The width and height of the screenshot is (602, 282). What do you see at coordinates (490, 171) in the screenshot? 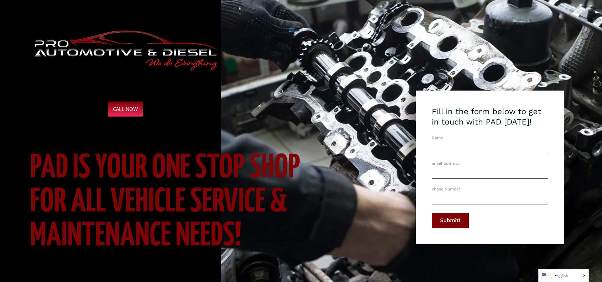
I see `form: Contact Form` at bounding box center [490, 171].